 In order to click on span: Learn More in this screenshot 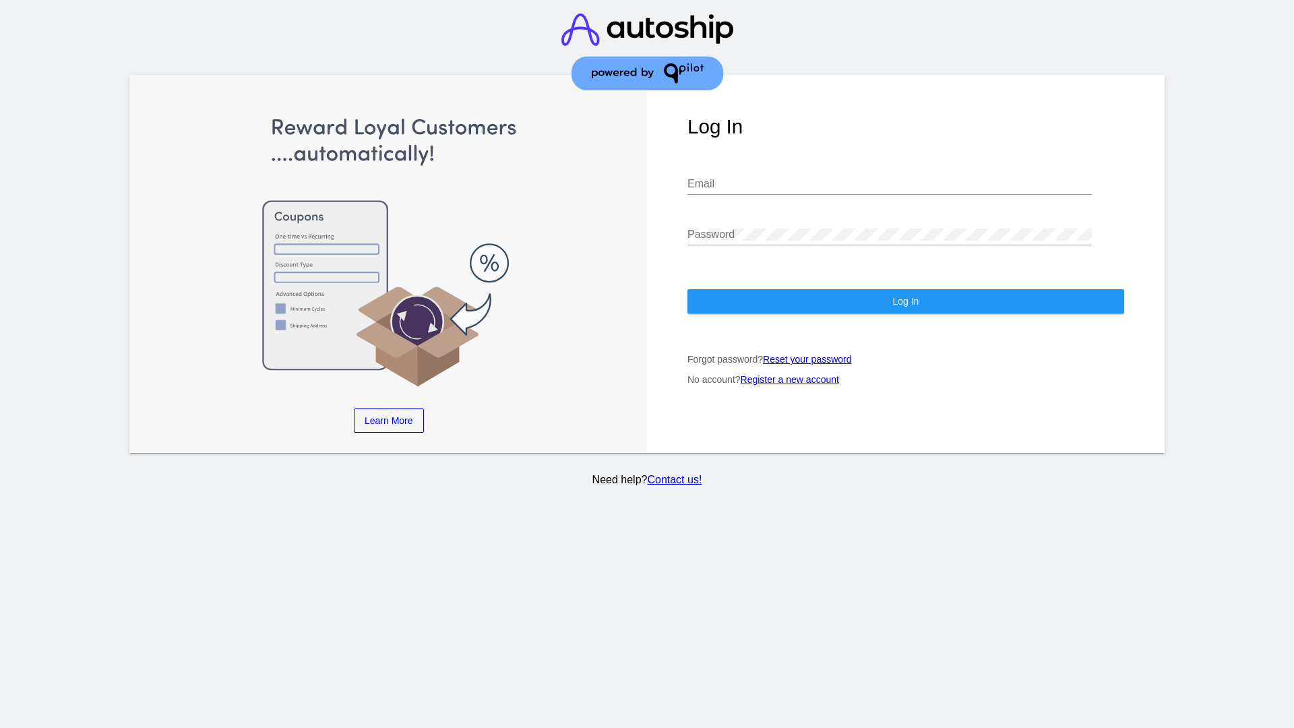, I will do `click(389, 420)`.